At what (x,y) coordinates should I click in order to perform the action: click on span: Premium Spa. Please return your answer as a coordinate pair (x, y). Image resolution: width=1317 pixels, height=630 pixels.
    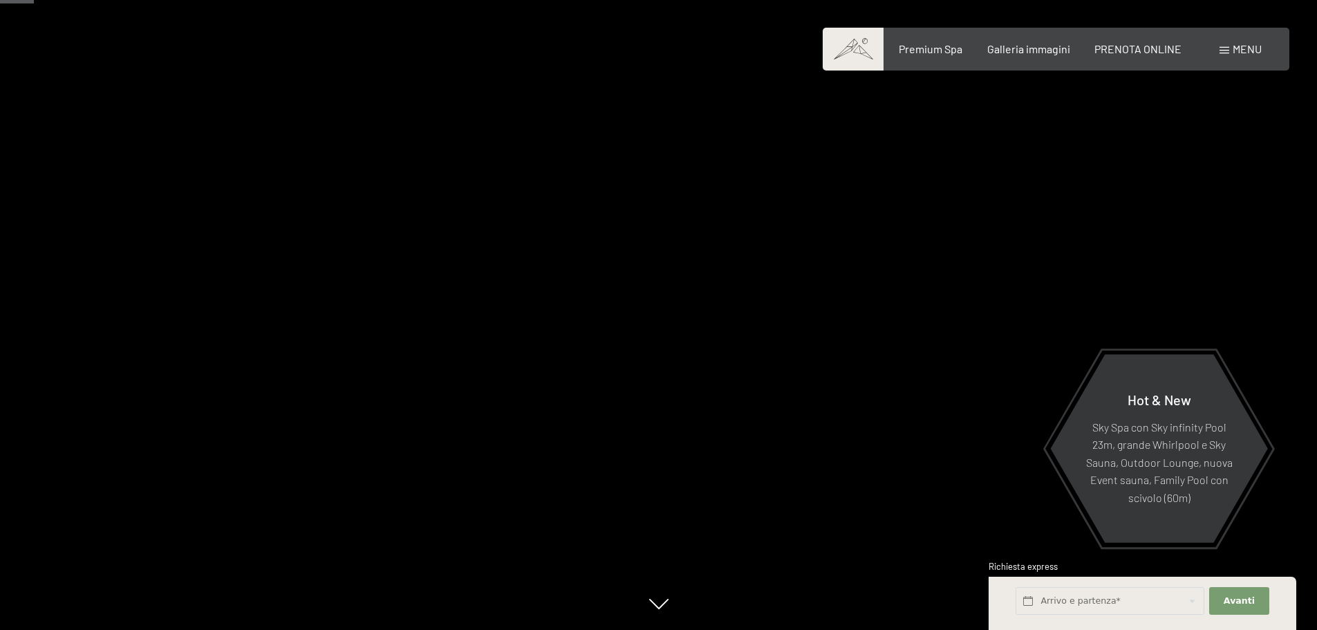
    Looking at the image, I should click on (930, 48).